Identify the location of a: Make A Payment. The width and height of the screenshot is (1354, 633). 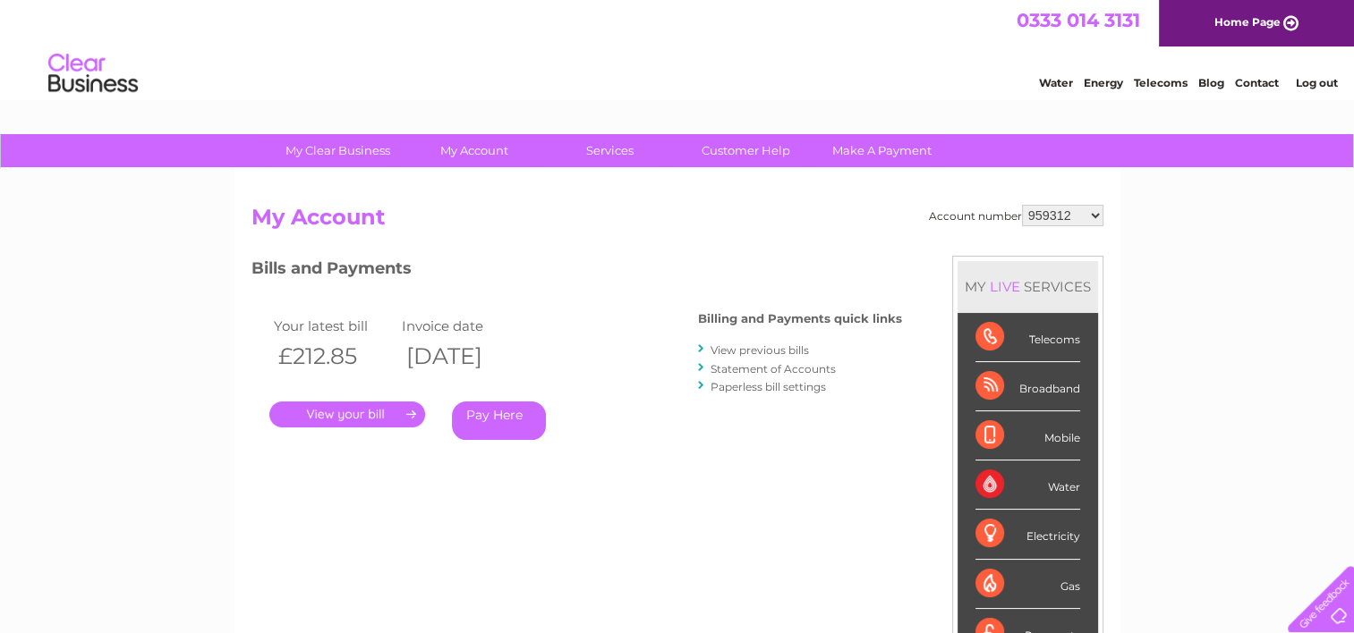
(881, 150).